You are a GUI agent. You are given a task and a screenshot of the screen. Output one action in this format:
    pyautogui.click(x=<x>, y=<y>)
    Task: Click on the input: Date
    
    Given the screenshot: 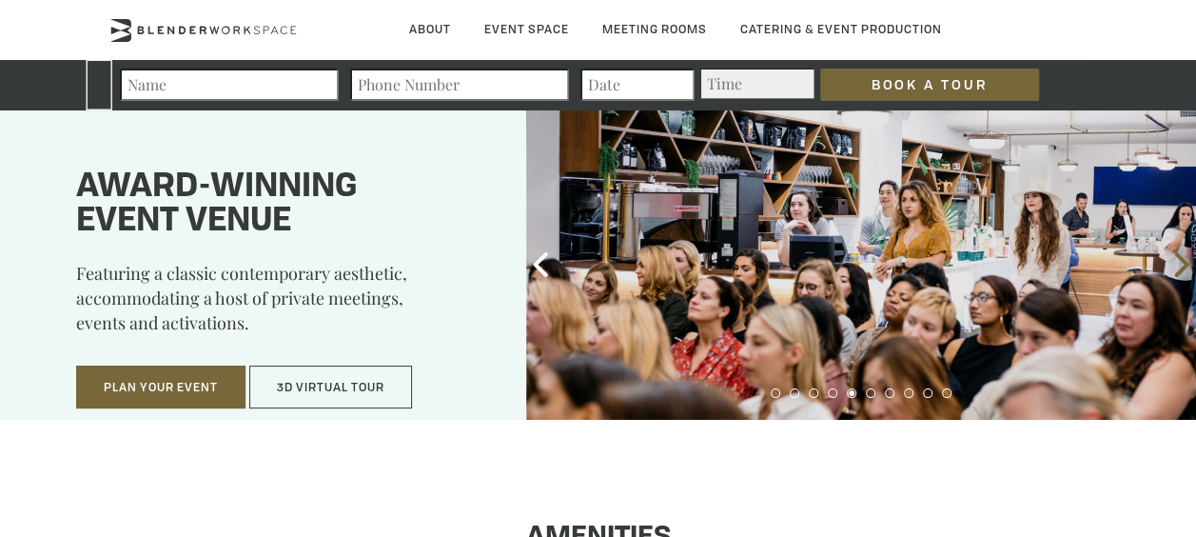 What is the action you would take?
    pyautogui.click(x=637, y=85)
    